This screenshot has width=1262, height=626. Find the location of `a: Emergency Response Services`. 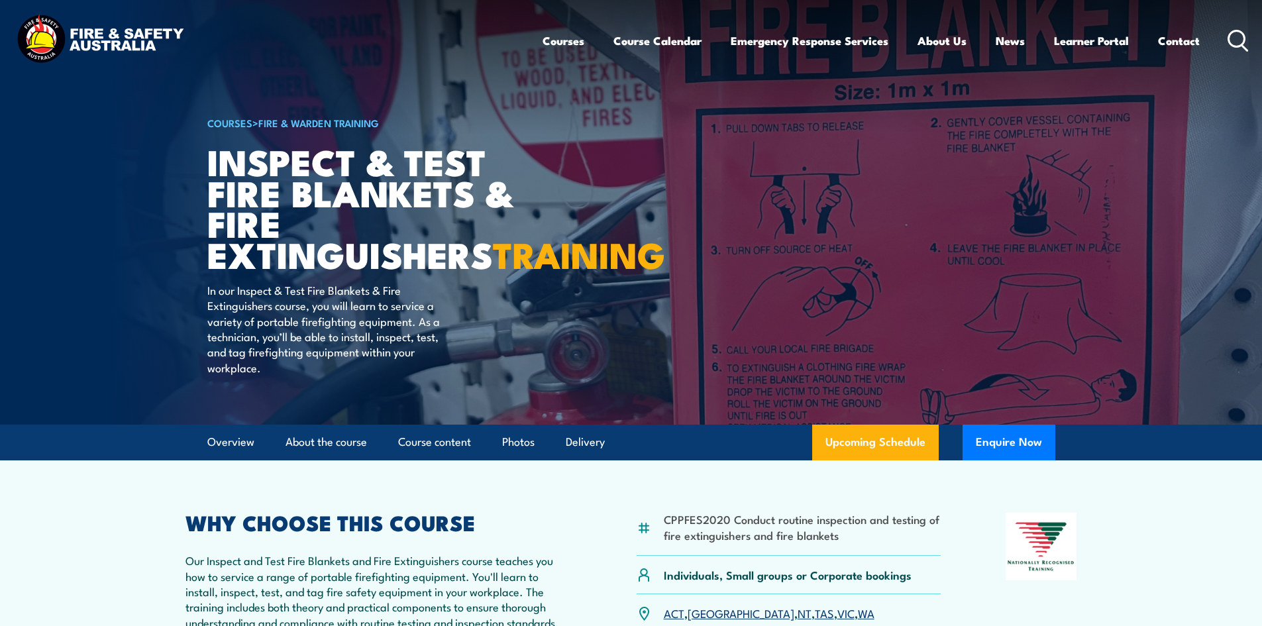

a: Emergency Response Services is located at coordinates (809, 40).